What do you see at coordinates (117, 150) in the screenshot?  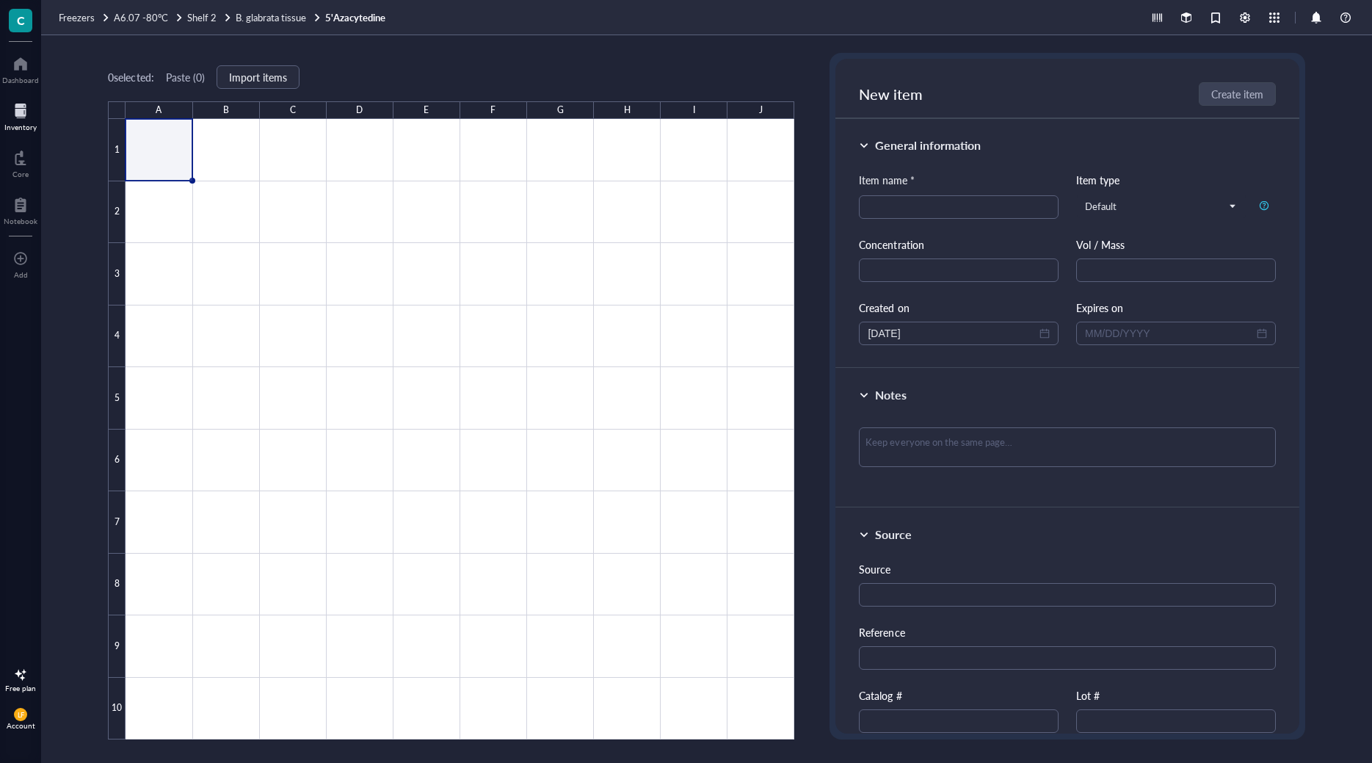 I see `div: 1` at bounding box center [117, 150].